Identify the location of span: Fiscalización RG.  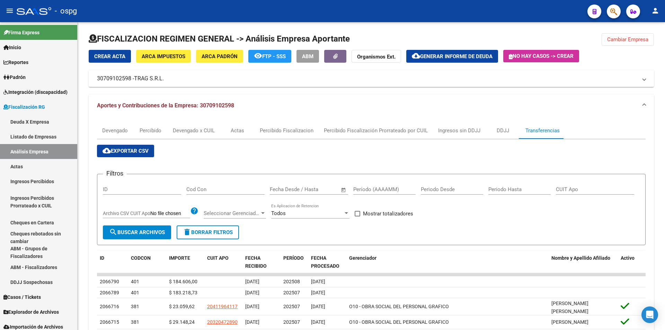
(24, 107).